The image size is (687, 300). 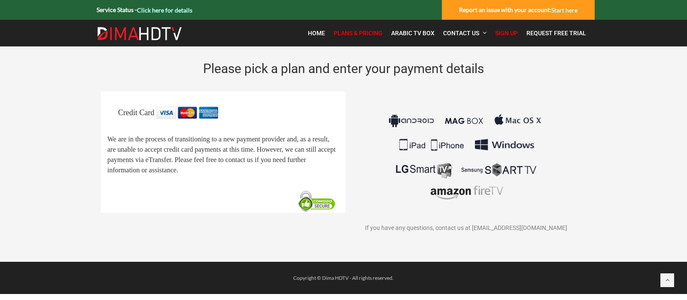 What do you see at coordinates (165, 10) in the screenshot?
I see `a: Click here for details` at bounding box center [165, 10].